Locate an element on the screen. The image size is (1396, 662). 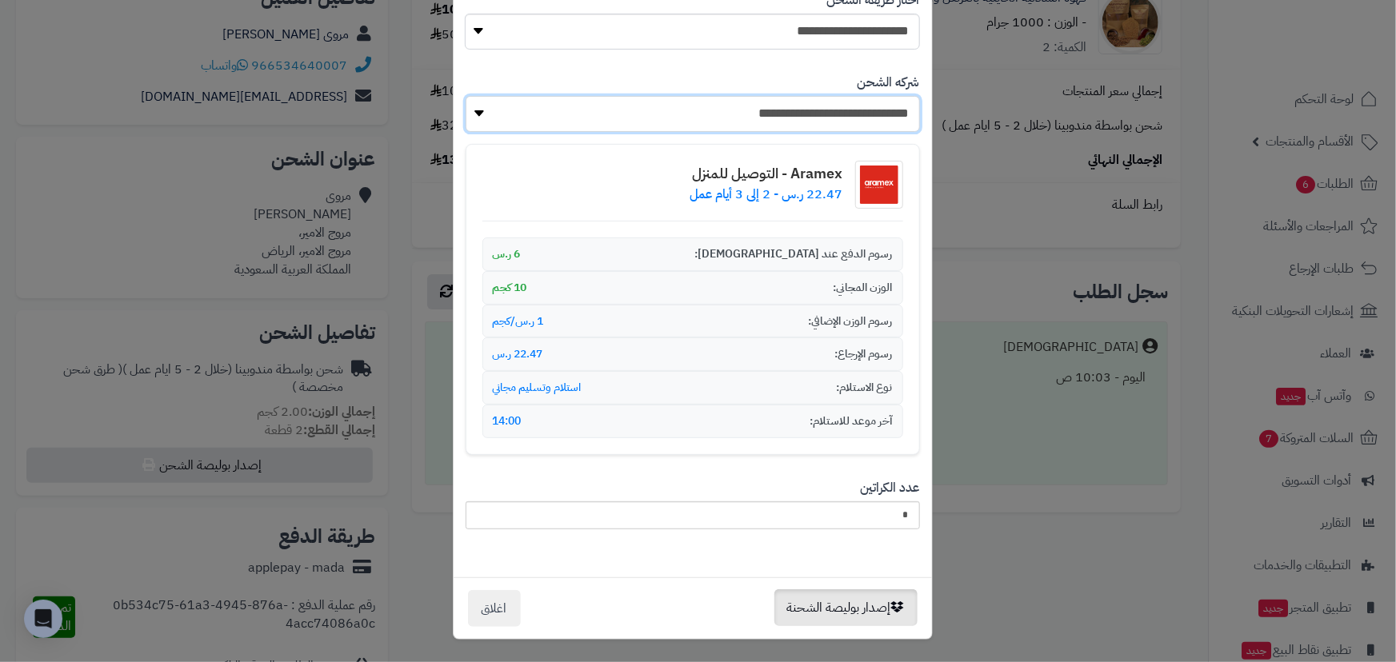
div: Open Intercom Messenger is located at coordinates (43, 619).